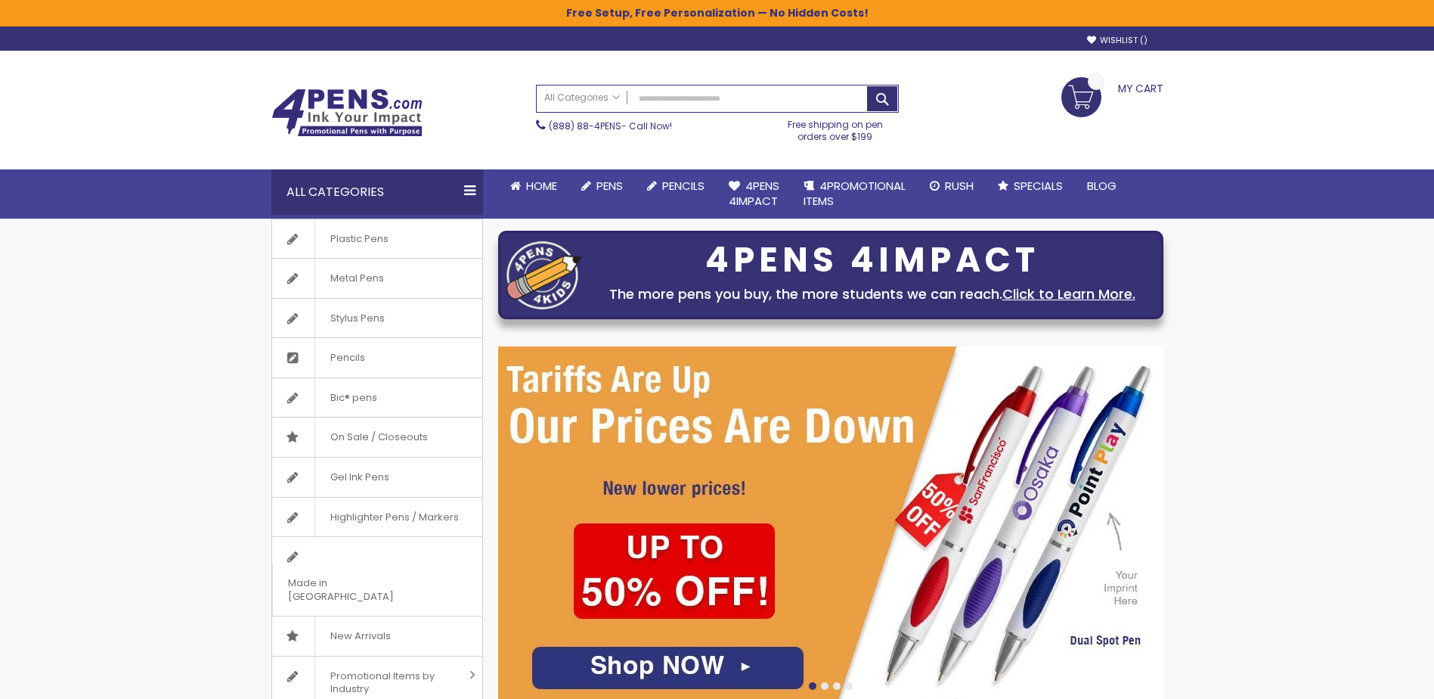 This screenshot has width=1434, height=699. What do you see at coordinates (1031, 186) in the screenshot?
I see `a: Specials` at bounding box center [1031, 186].